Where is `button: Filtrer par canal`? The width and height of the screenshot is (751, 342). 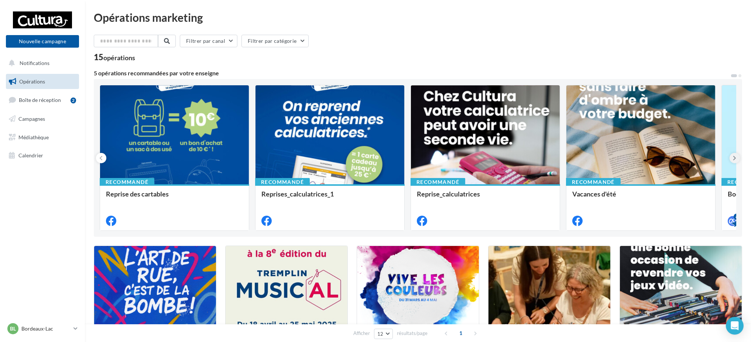
button: Filtrer par canal is located at coordinates (209, 41).